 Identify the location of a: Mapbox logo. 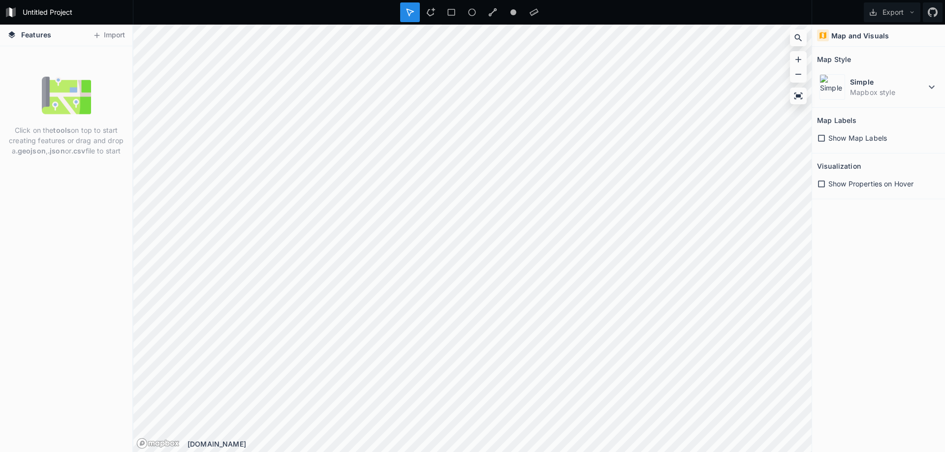
(158, 444).